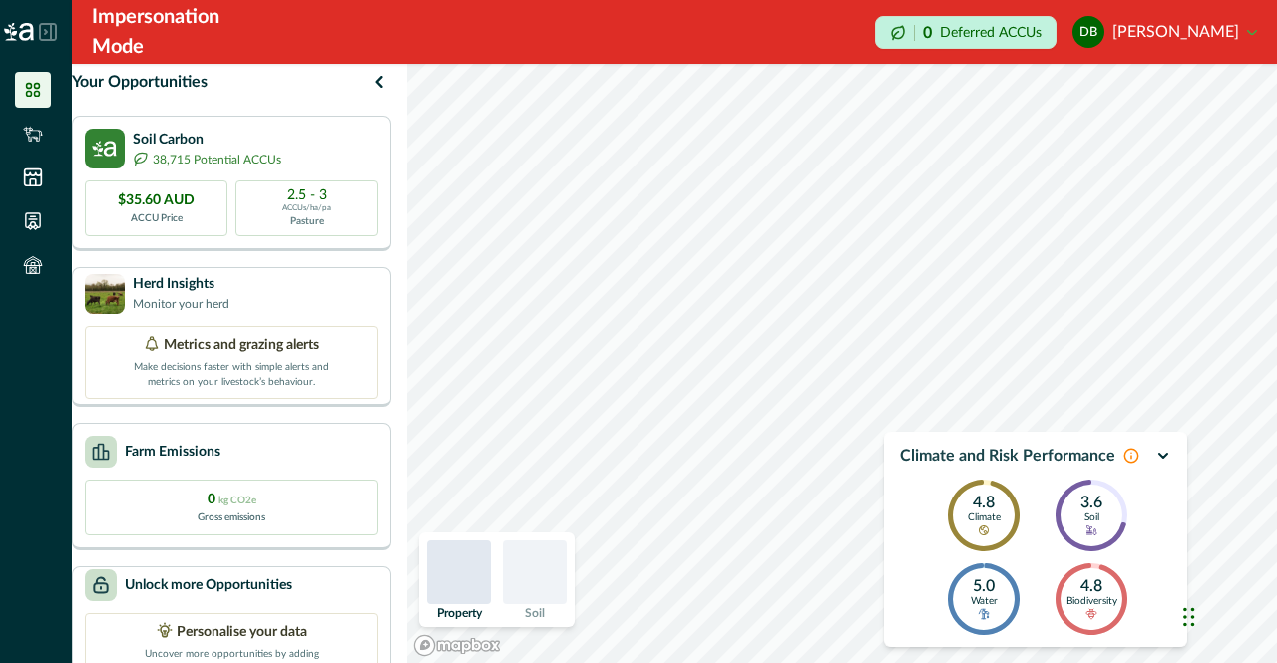 The height and width of the screenshot is (663, 1277). I want to click on p: Metrics and grazing alerts, so click(241, 345).